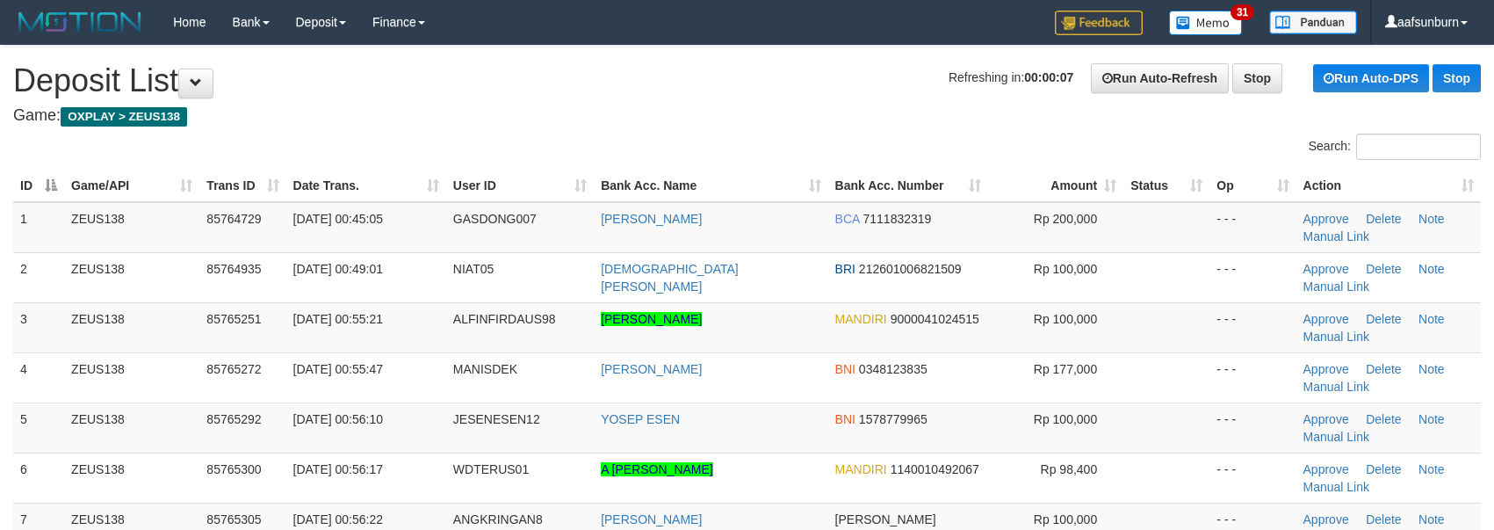 The width and height of the screenshot is (1494, 530). What do you see at coordinates (80, 22) in the screenshot?
I see `img: MOTION_logo.png` at bounding box center [80, 22].